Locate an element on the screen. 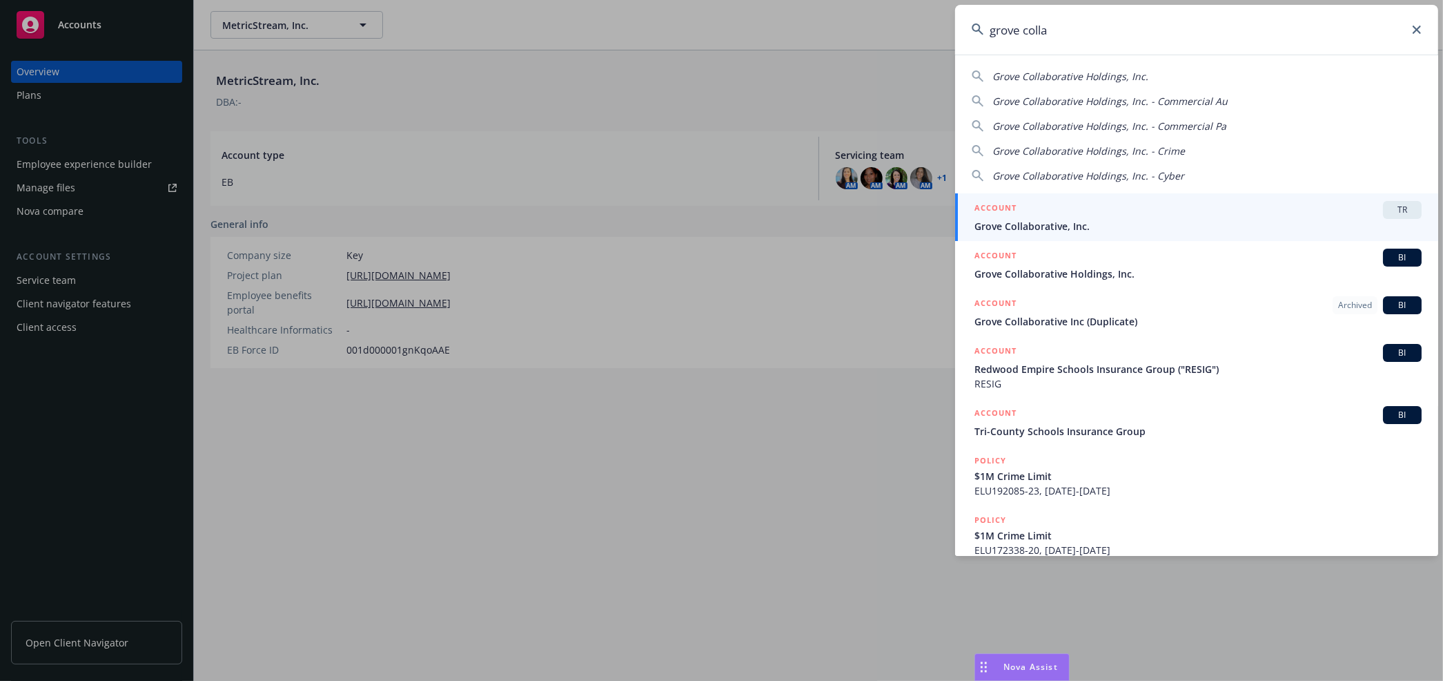 The height and width of the screenshot is (681, 1443). span: Grove Collaborative Holdings, Inc. - Commercial Au is located at coordinates (1110, 101).